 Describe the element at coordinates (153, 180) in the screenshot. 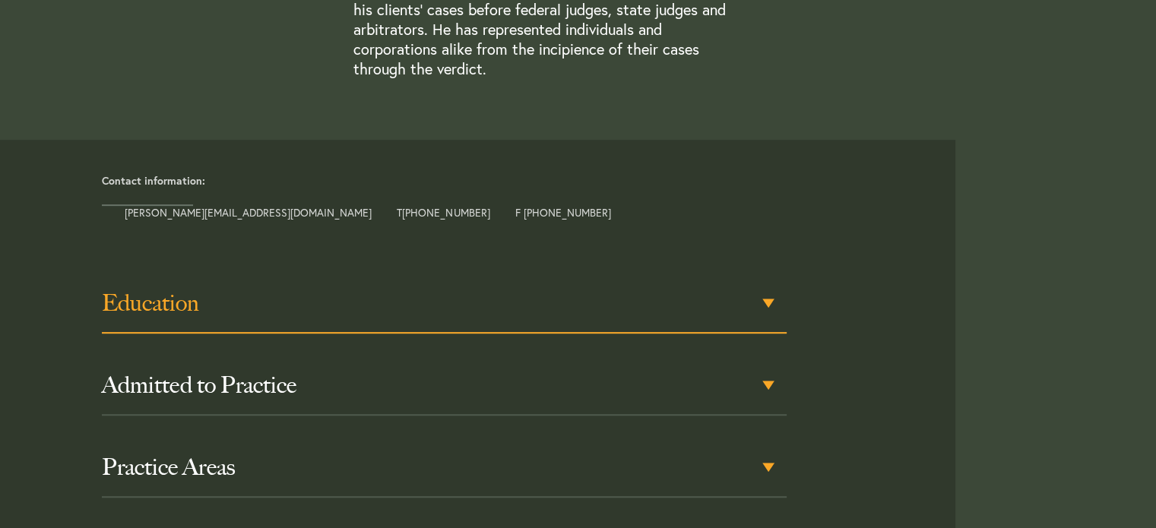

I see `strong: Contact information:` at that location.